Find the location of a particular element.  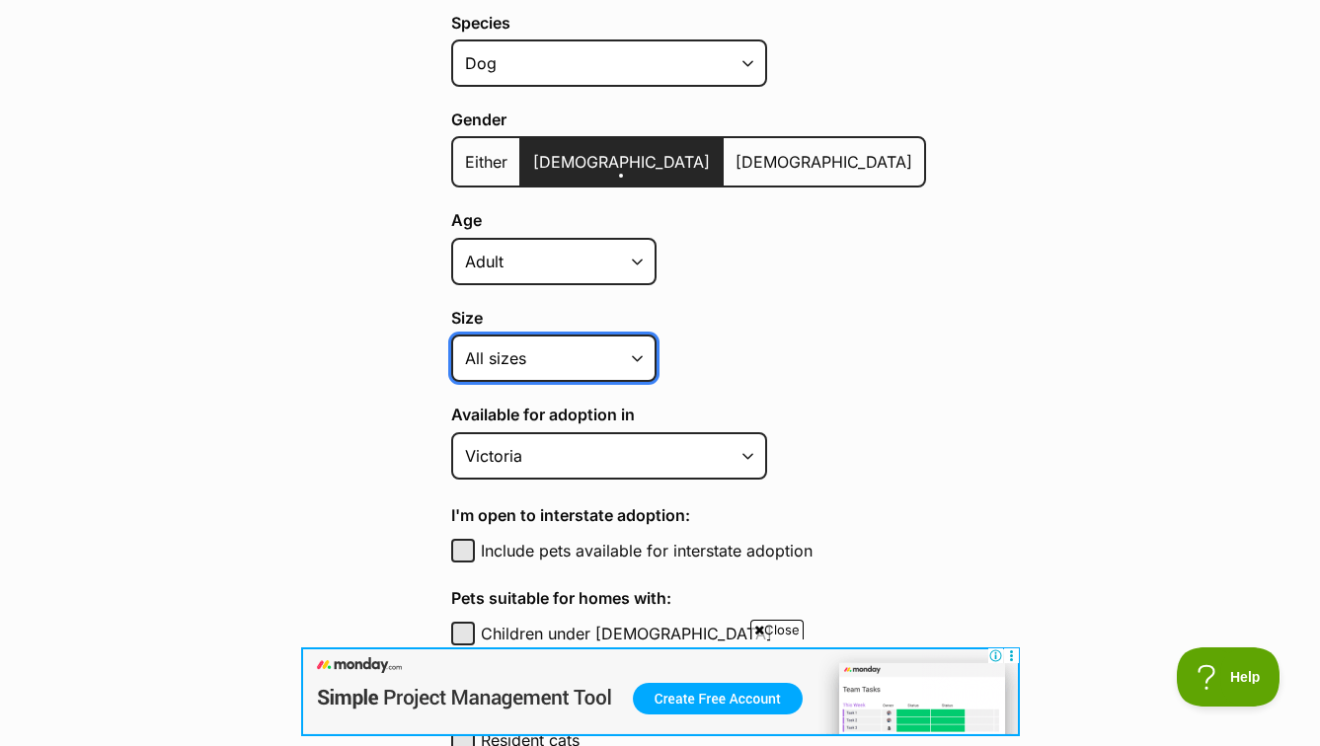

label: Size is located at coordinates (688, 318).